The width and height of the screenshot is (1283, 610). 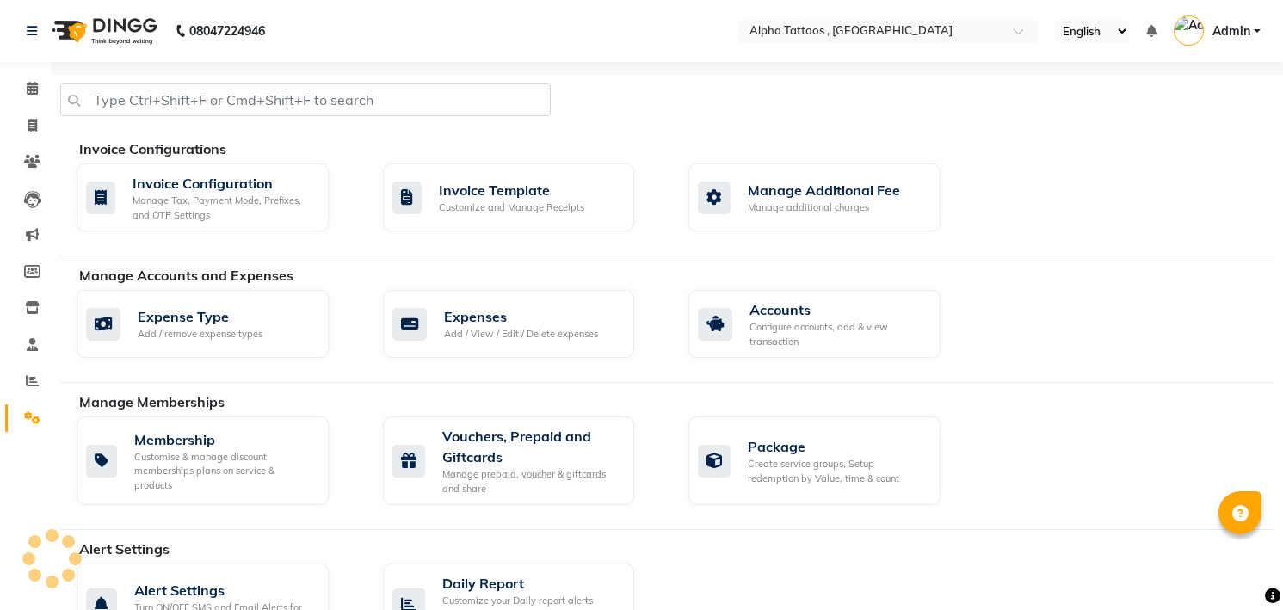 I want to click on input: Type Ctrl+Shift+F or Cmd+Shift+F to search, so click(x=305, y=100).